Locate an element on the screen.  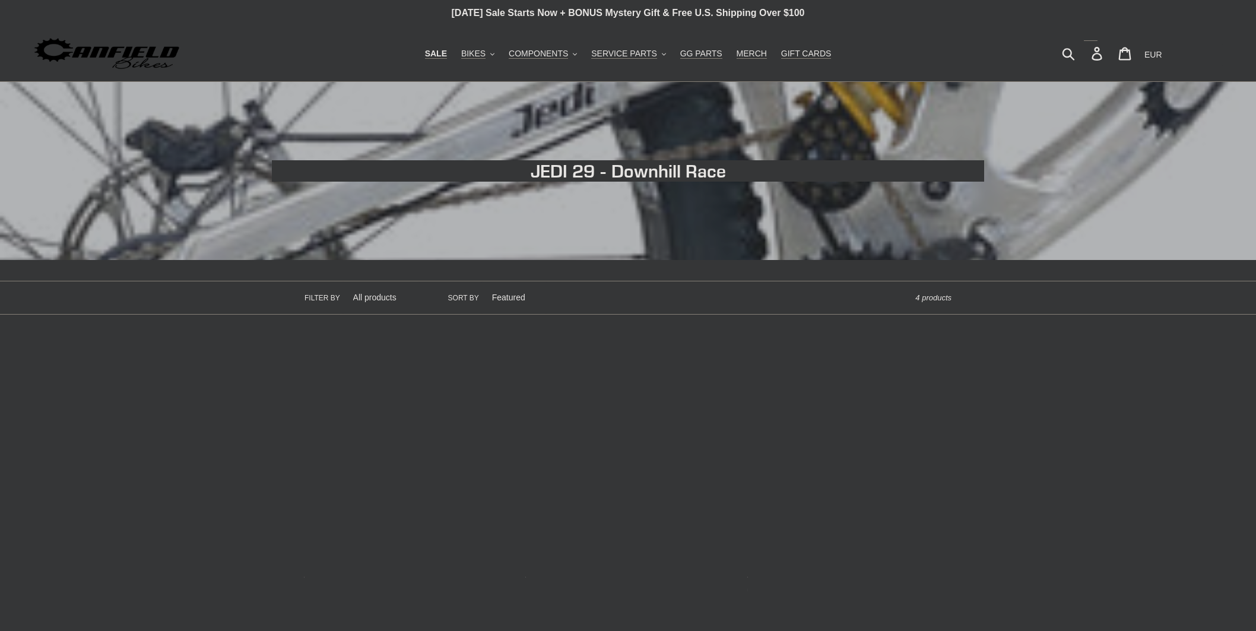
span: SALE is located at coordinates (436, 53).